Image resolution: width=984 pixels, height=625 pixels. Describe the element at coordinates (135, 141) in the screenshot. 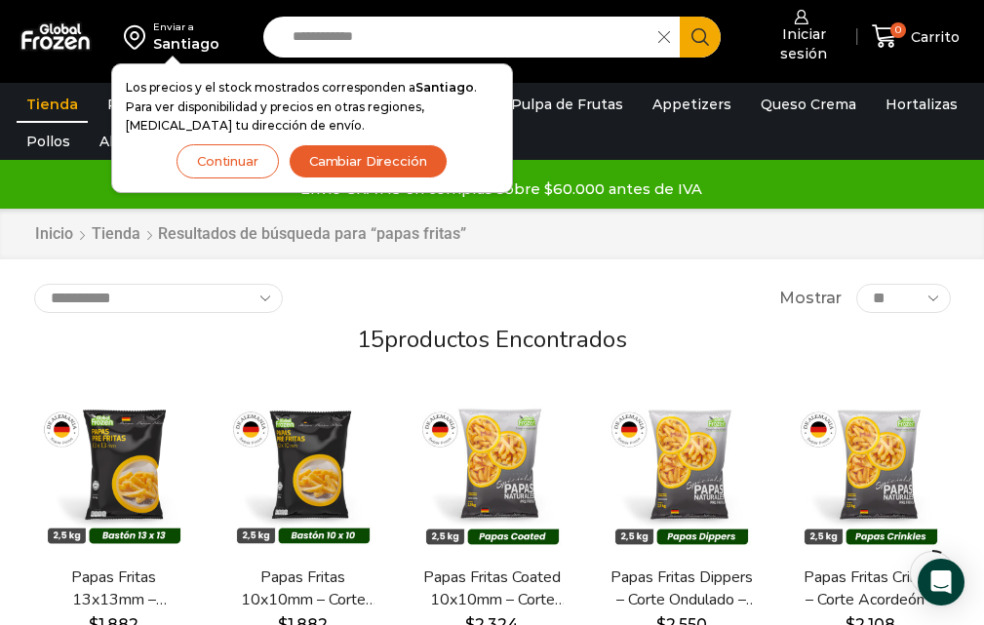

I see `a: Abarrotes` at that location.